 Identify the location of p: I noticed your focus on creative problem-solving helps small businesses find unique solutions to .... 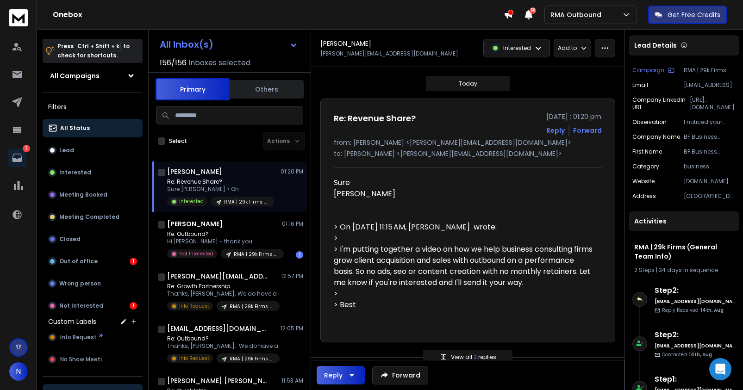
(709, 122).